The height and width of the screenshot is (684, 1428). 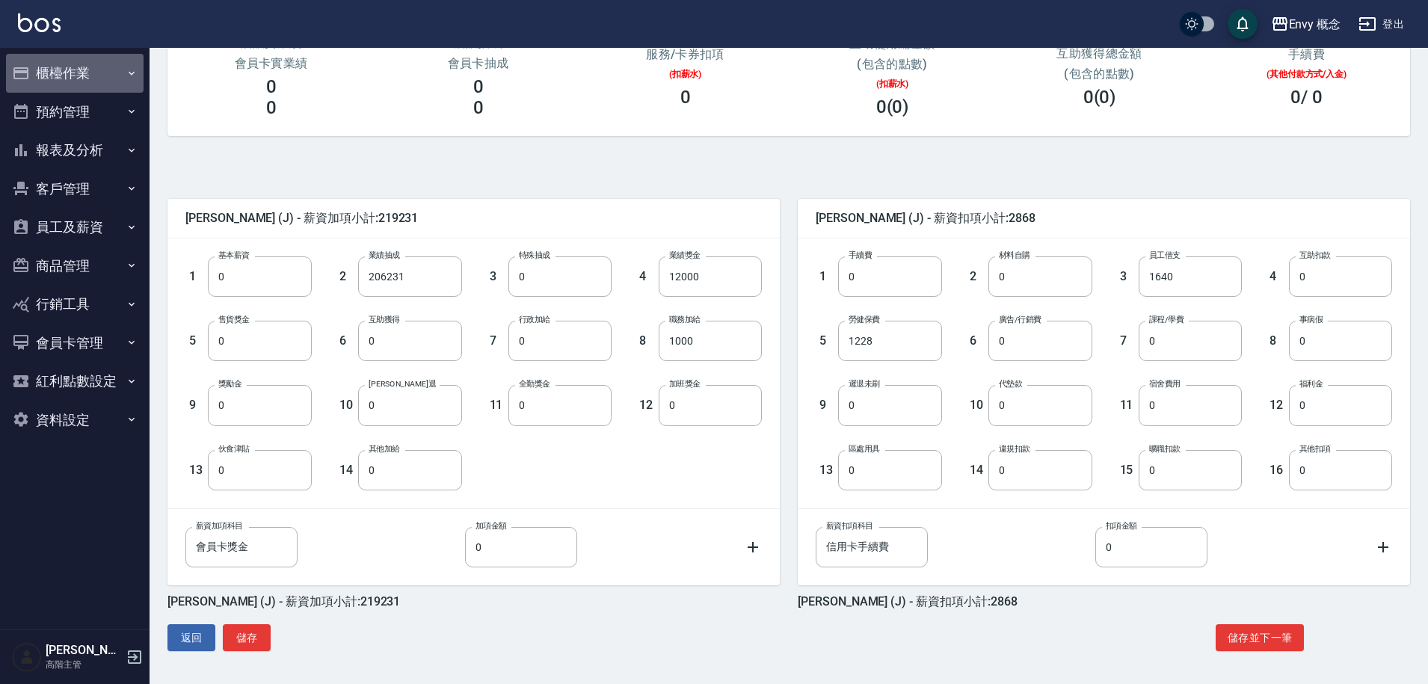 I want to click on button: 紅利點數設定, so click(x=75, y=381).